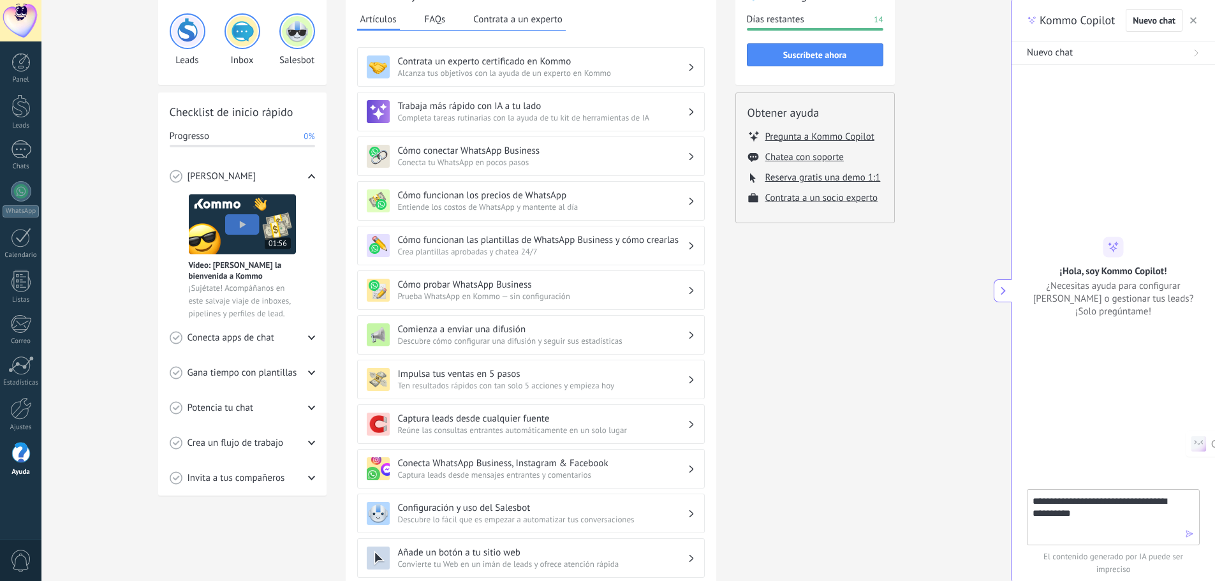  Describe the element at coordinates (543, 251) in the screenshot. I see `span: Crea plantillas aprobadas y chatea 24/7` at that location.